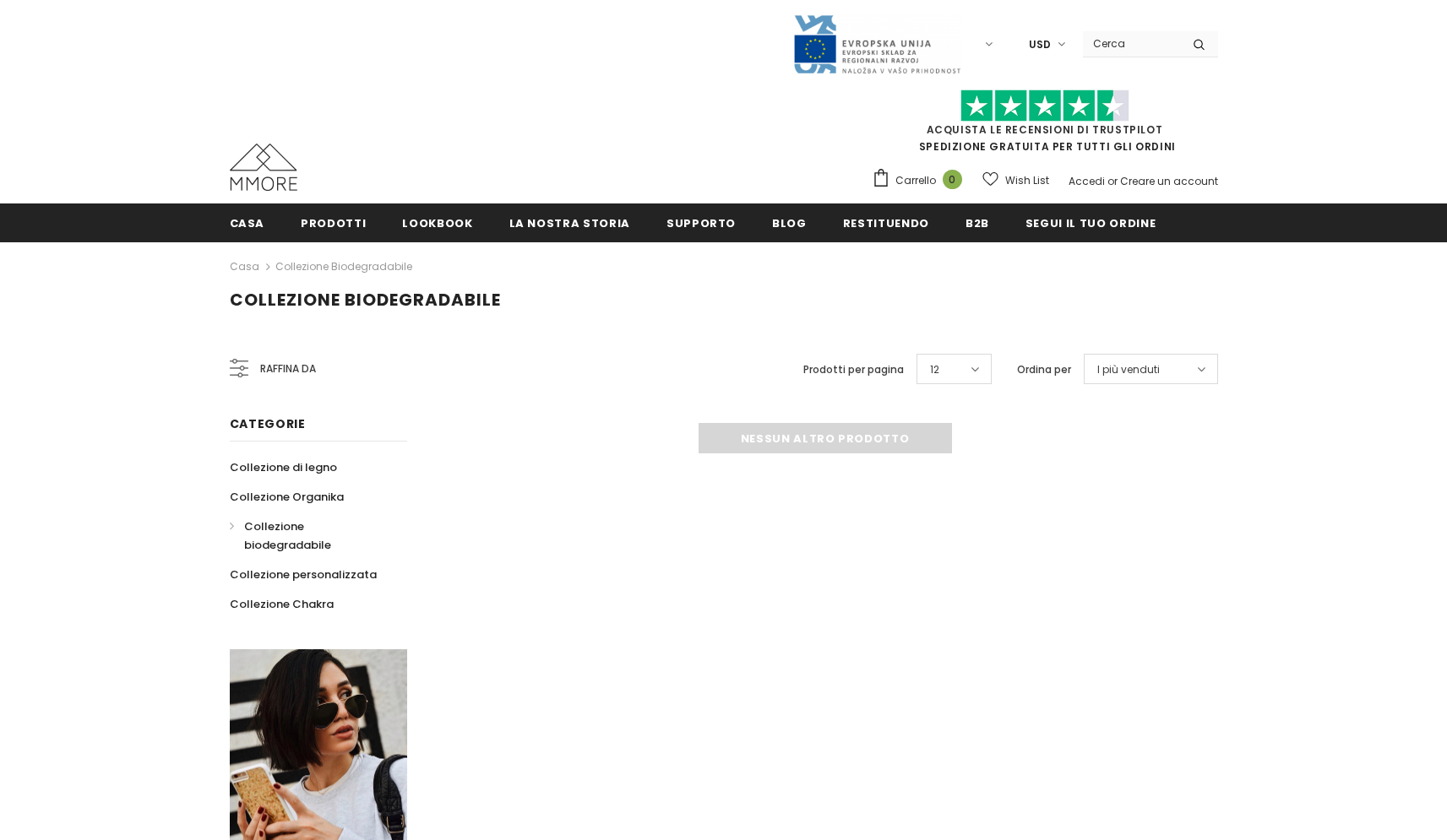 The height and width of the screenshot is (840, 1447). What do you see at coordinates (1045, 370) in the screenshot?
I see `label: Ordina per` at bounding box center [1045, 370].